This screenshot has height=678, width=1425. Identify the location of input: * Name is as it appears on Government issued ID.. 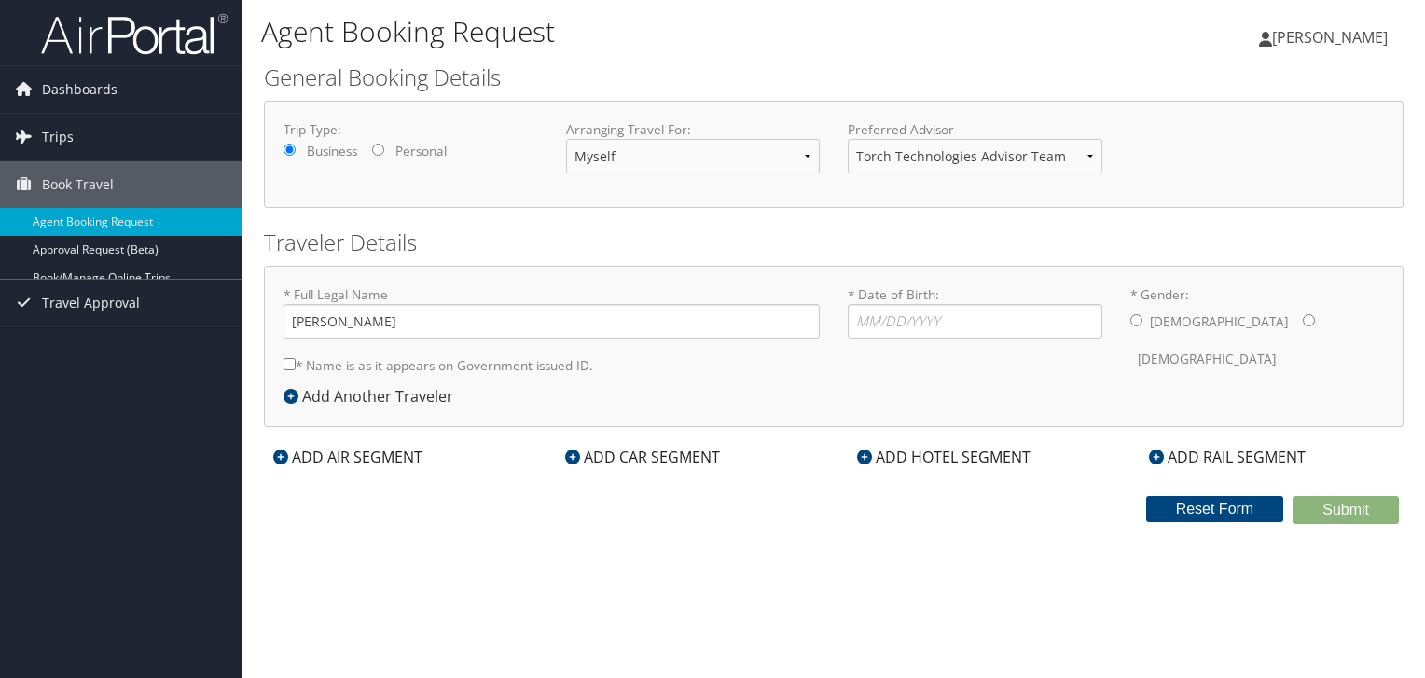
(289, 364).